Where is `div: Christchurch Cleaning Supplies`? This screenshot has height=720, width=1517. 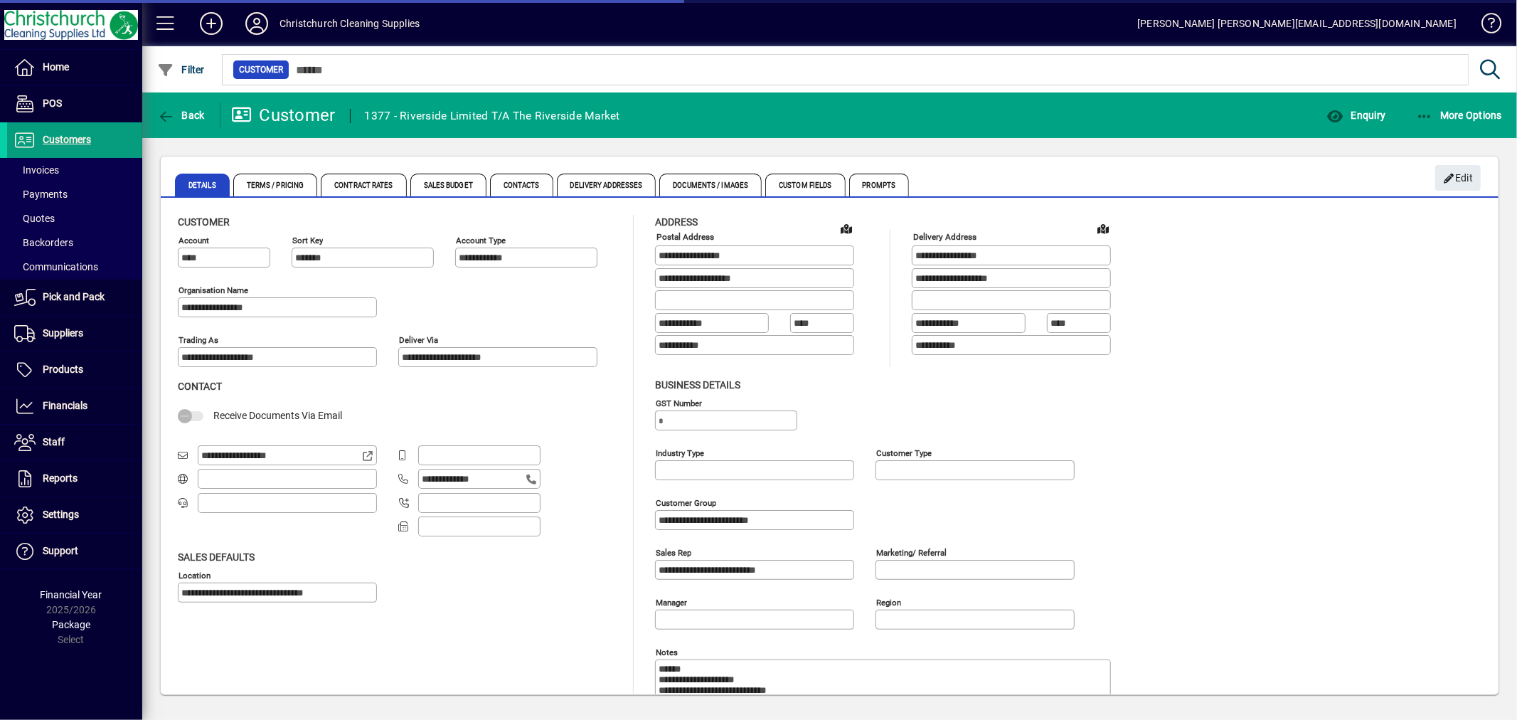 div: Christchurch Cleaning Supplies is located at coordinates (349, 23).